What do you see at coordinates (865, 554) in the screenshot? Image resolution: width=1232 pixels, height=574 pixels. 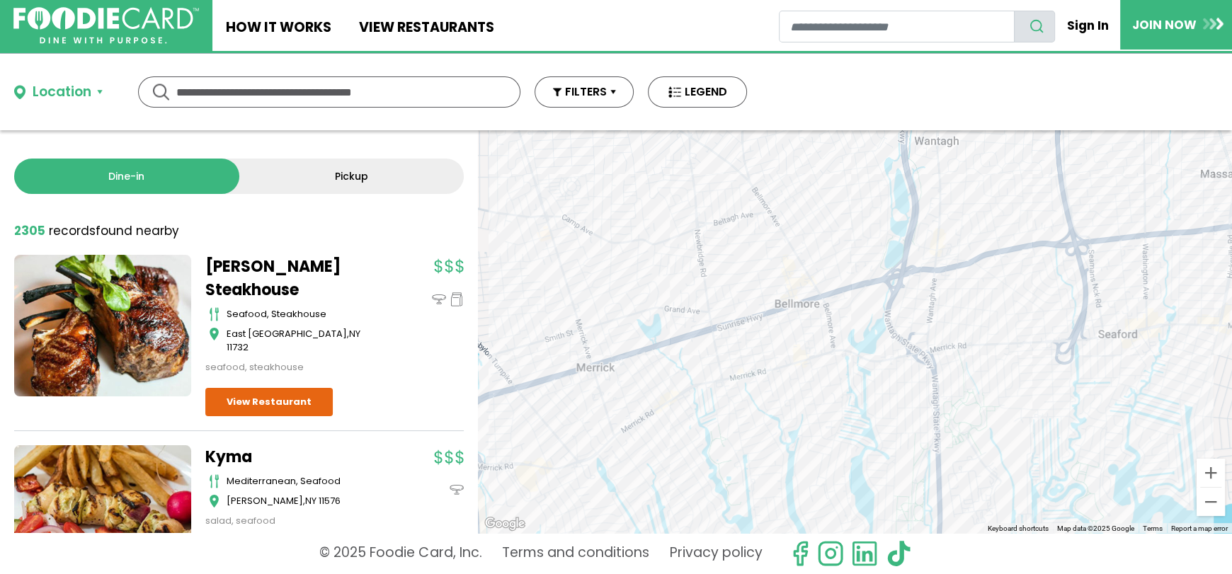 I see `img: linkedin.svg` at bounding box center [865, 554].